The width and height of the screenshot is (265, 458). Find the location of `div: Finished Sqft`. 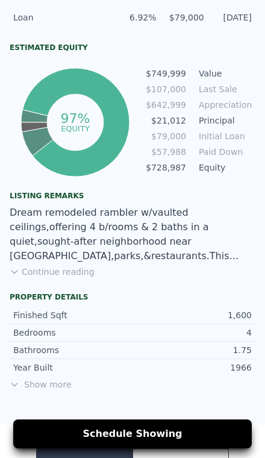

div: Finished Sqft is located at coordinates (73, 315).